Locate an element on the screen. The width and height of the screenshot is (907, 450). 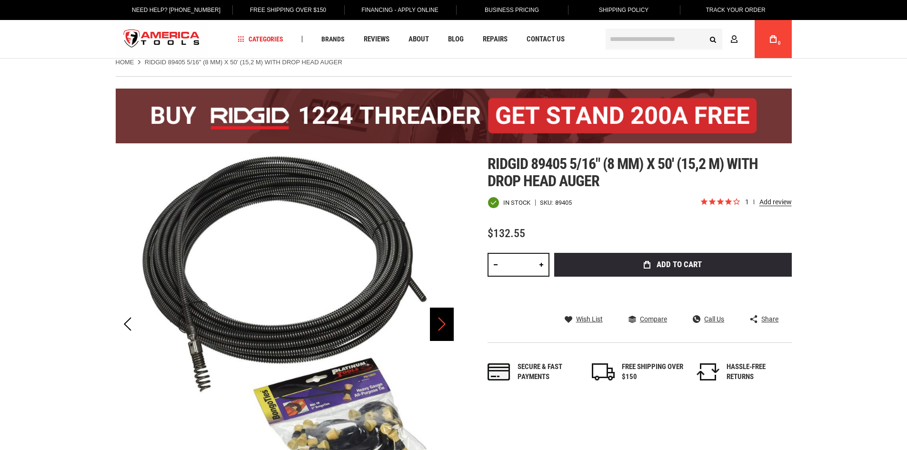
div: 89405 is located at coordinates (563, 202).